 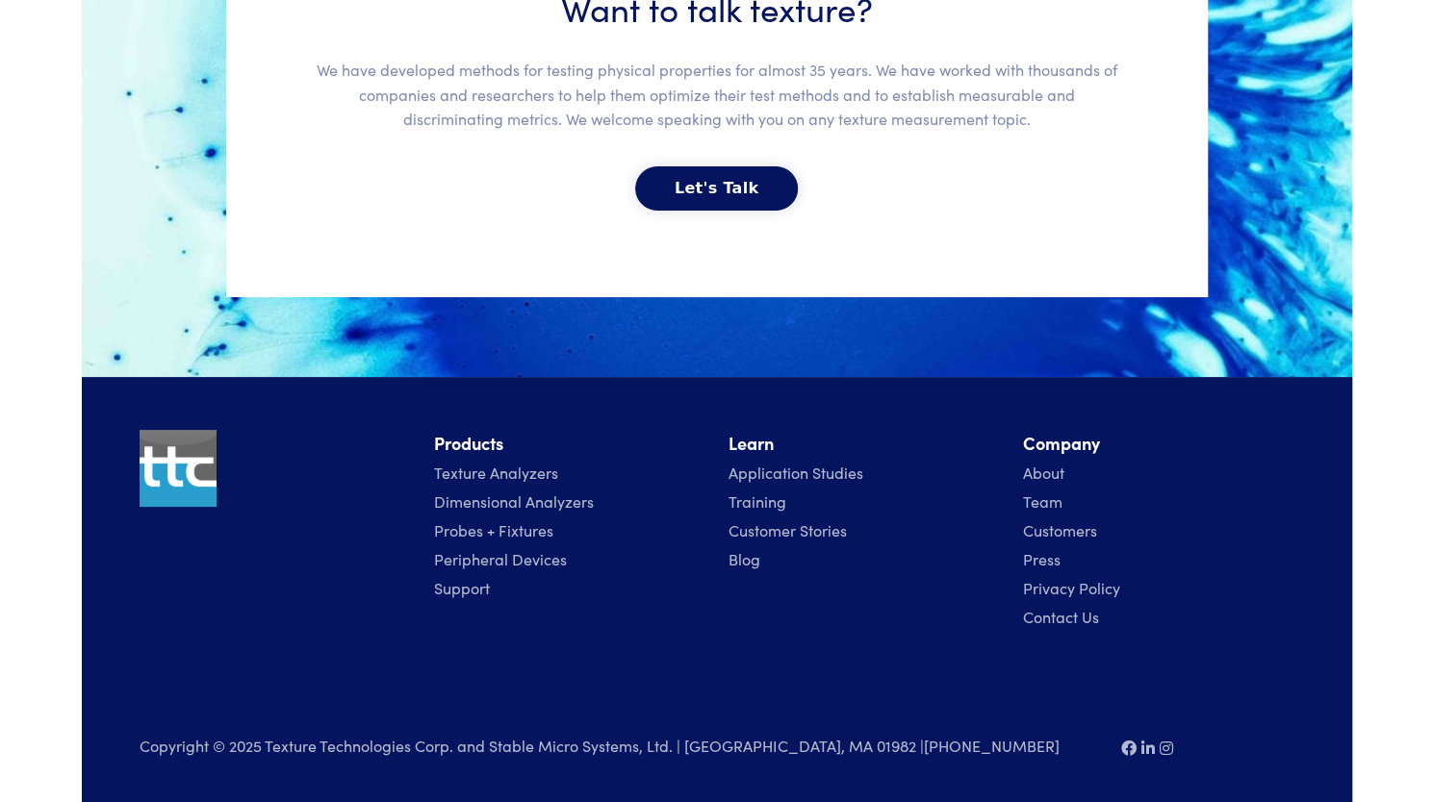 I want to click on li: Learn, so click(x=864, y=444).